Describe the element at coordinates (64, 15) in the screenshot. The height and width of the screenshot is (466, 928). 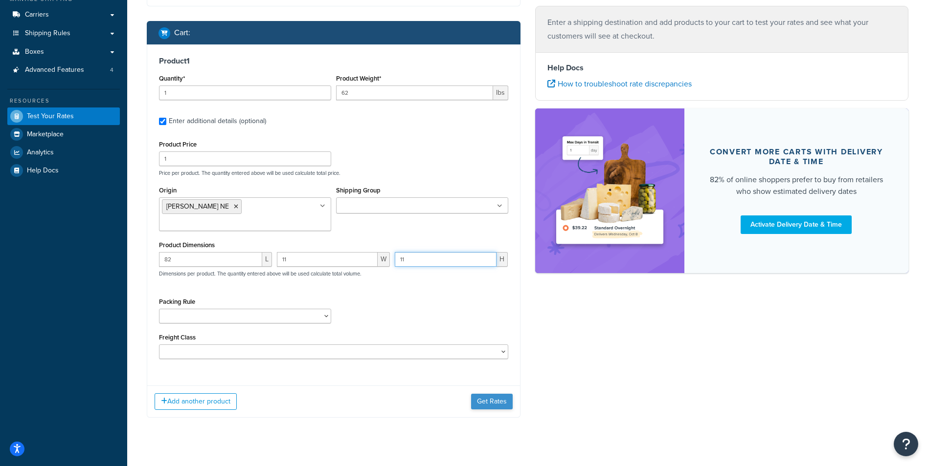
I see `li: Carriers` at that location.